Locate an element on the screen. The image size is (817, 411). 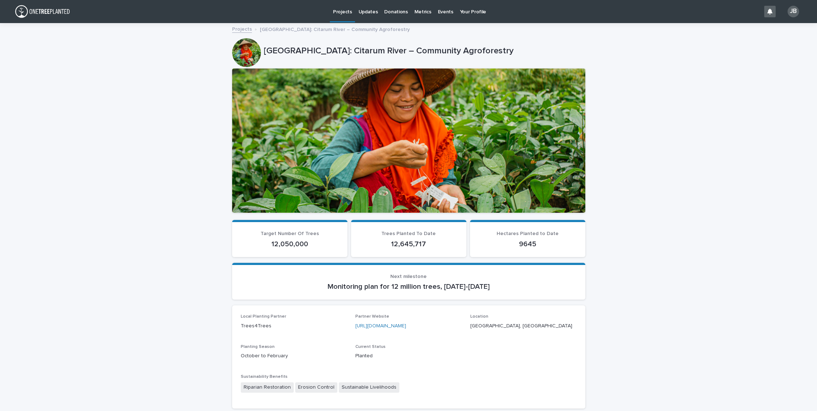
span: Trees Planted To Date is located at coordinates (408, 233).